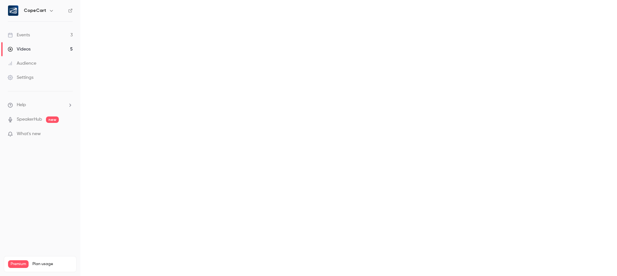  I want to click on span: new, so click(52, 120).